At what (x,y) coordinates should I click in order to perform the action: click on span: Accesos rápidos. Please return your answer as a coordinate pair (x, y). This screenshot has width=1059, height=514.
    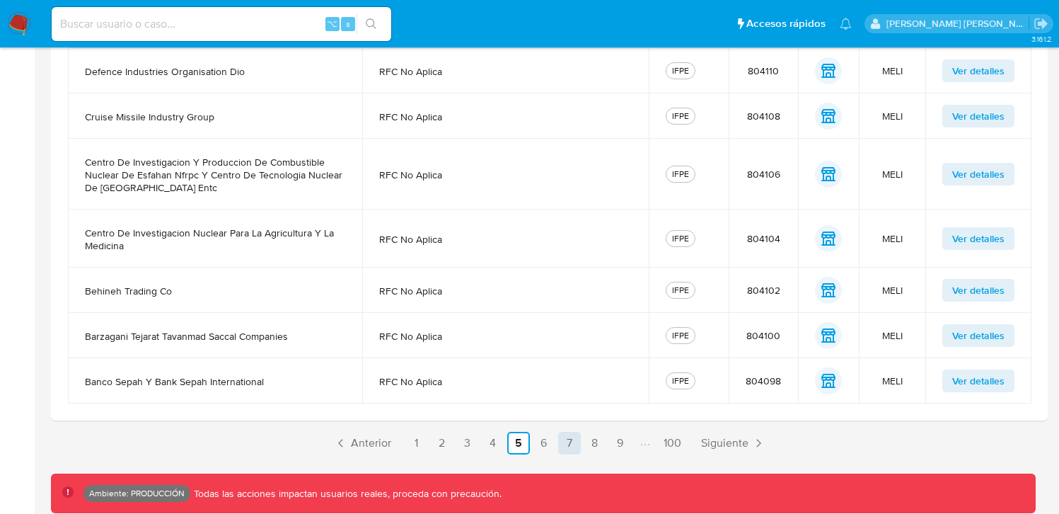
    Looking at the image, I should click on (786, 23).